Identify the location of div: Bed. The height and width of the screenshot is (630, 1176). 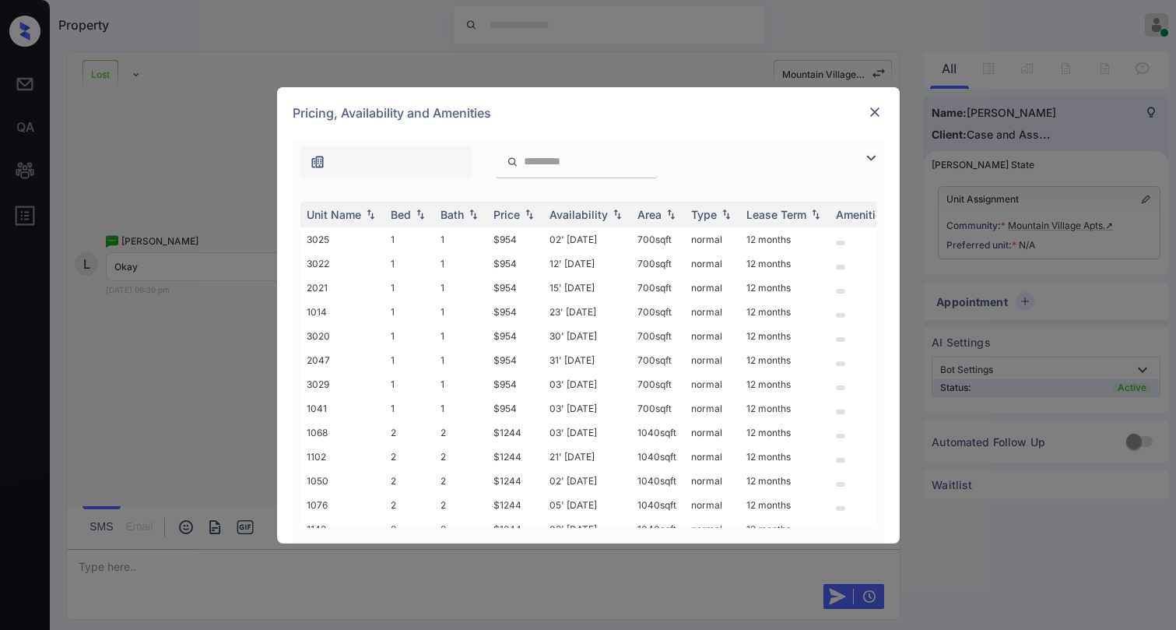
(401, 214).